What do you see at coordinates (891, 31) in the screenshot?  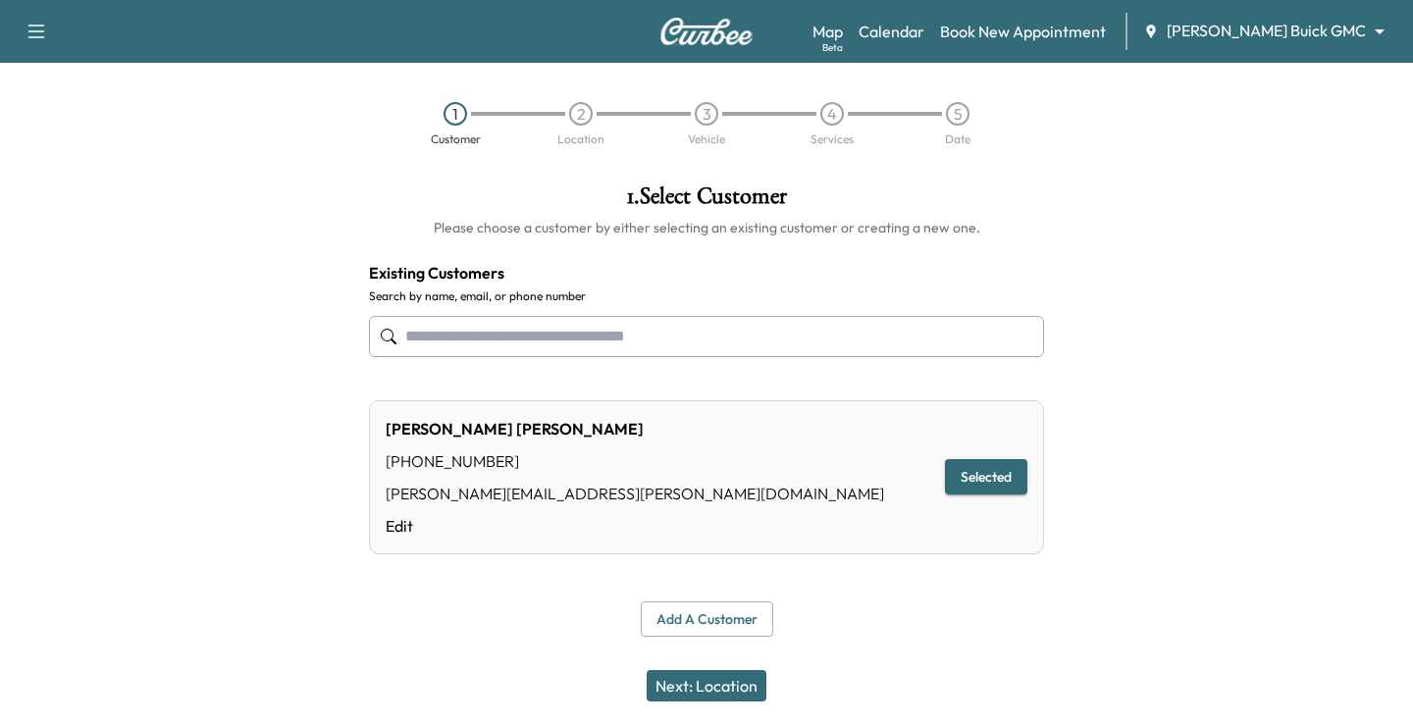 I see `a: Calendar` at bounding box center [891, 31].